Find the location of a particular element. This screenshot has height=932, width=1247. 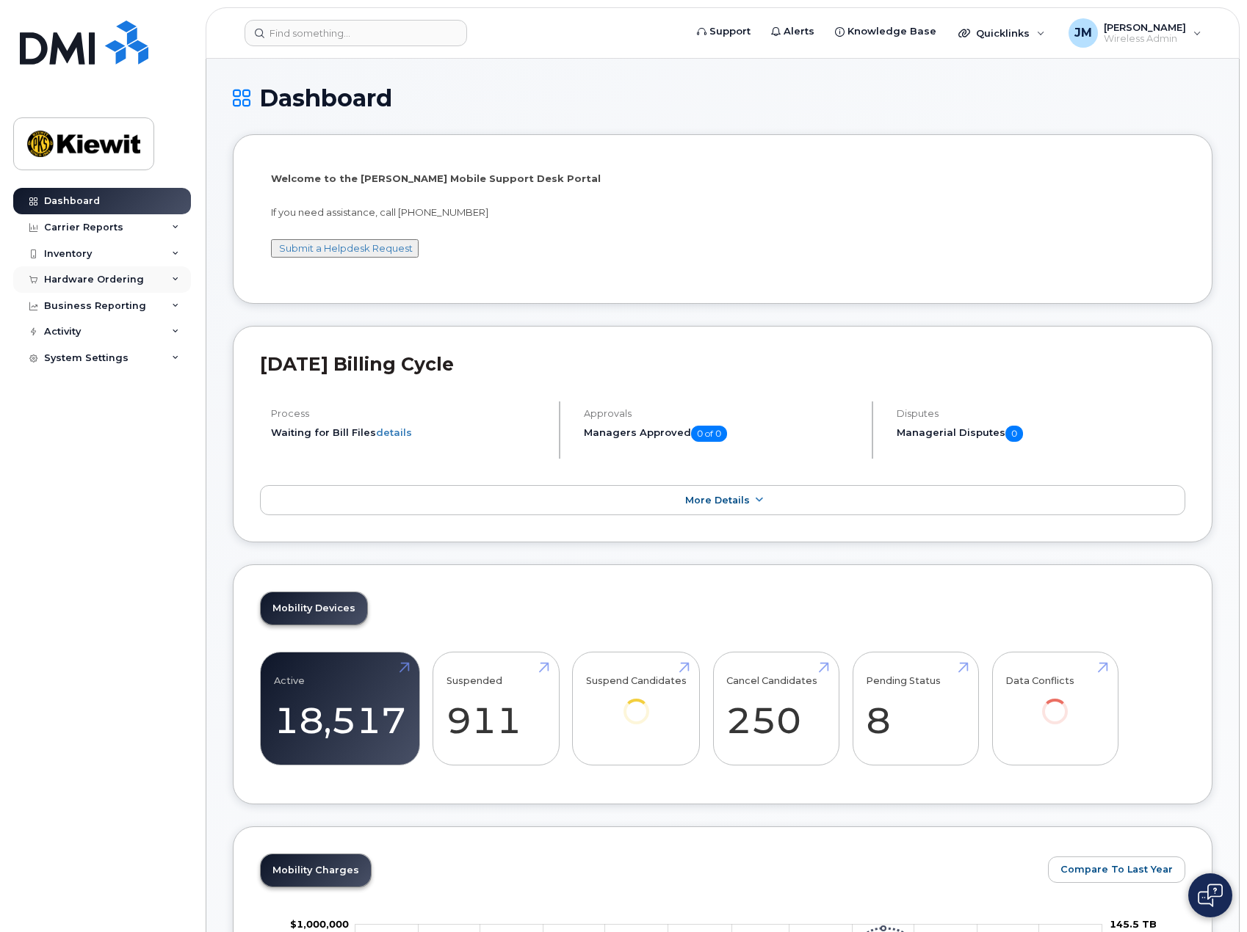

h4: Process is located at coordinates (408, 413).